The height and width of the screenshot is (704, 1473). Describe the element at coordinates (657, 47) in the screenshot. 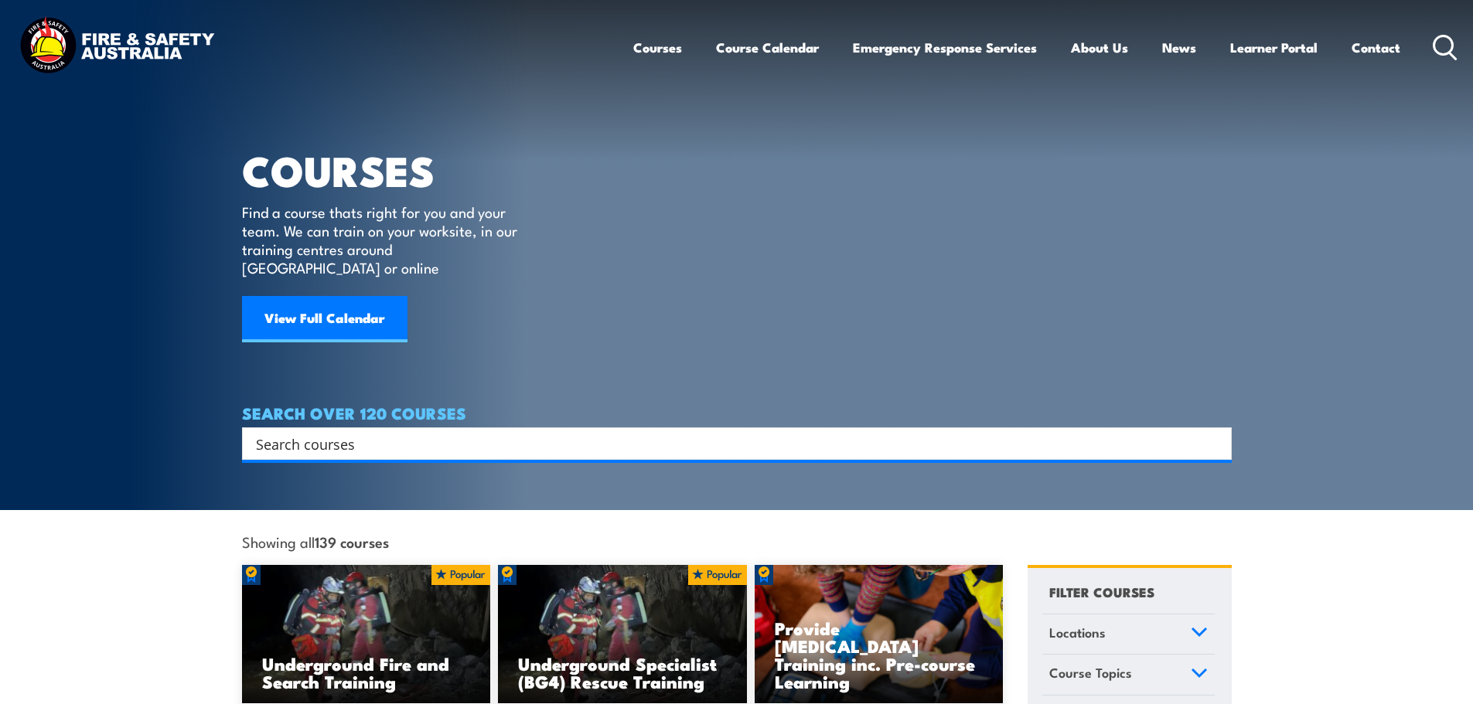

I see `a: Courses` at that location.